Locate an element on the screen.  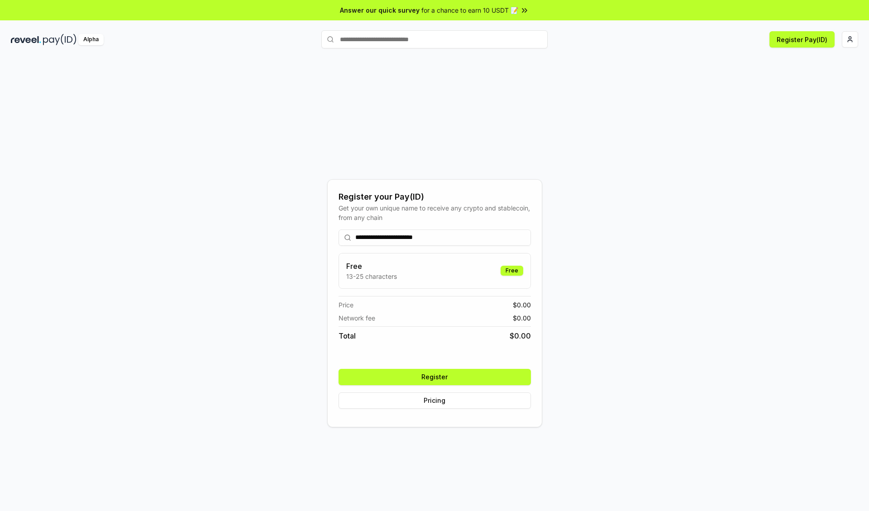
button: Register is located at coordinates (435, 377).